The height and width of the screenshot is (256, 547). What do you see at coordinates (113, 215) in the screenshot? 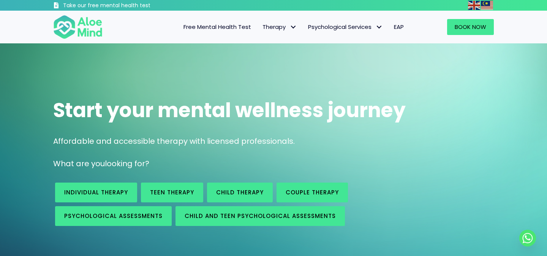
I see `span: Psychological assessments` at bounding box center [113, 215].